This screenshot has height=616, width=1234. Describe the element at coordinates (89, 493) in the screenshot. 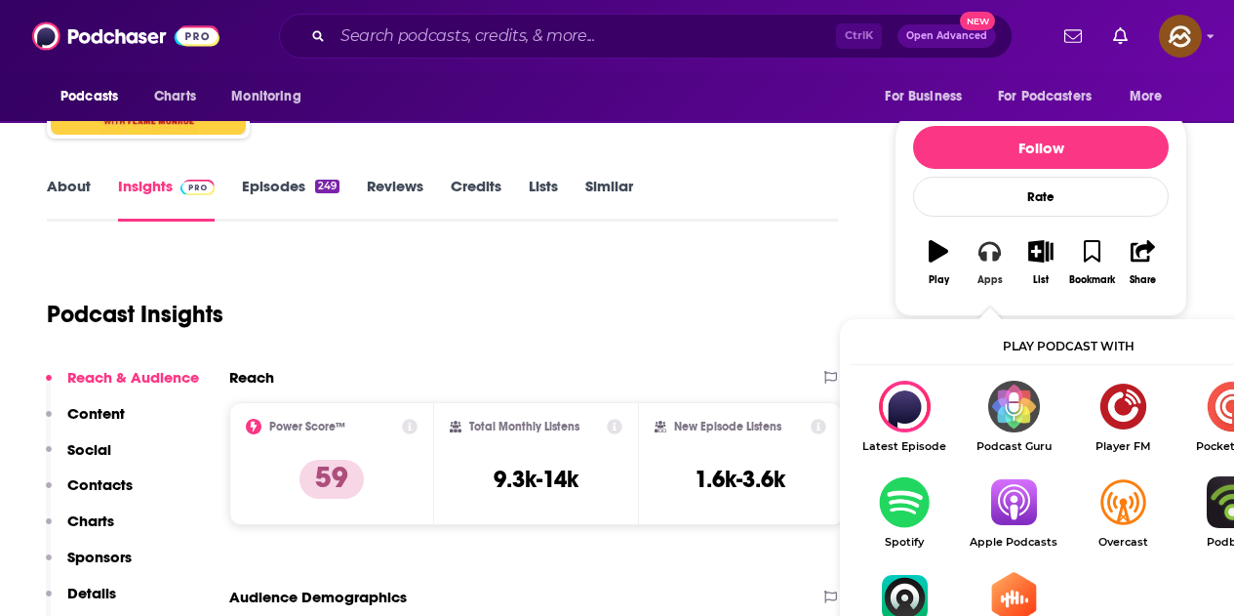

I see `button: Contacts` at that location.